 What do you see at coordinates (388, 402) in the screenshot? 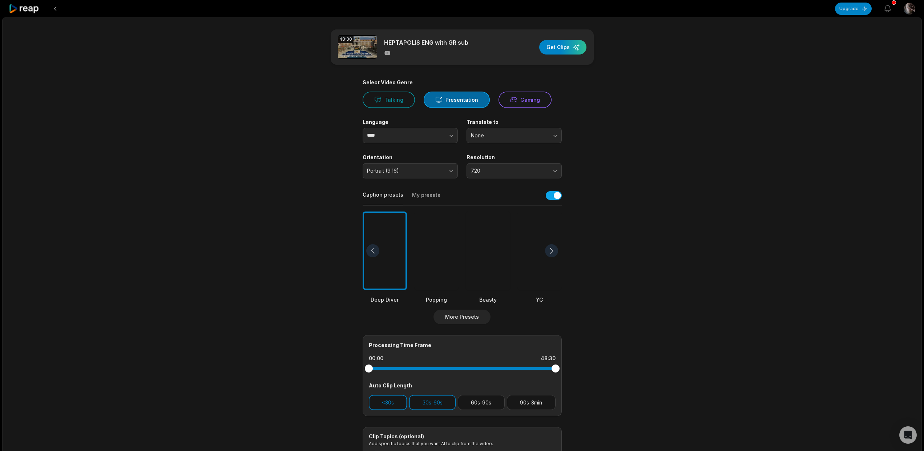
I see `button: <30s` at bounding box center [388, 402].